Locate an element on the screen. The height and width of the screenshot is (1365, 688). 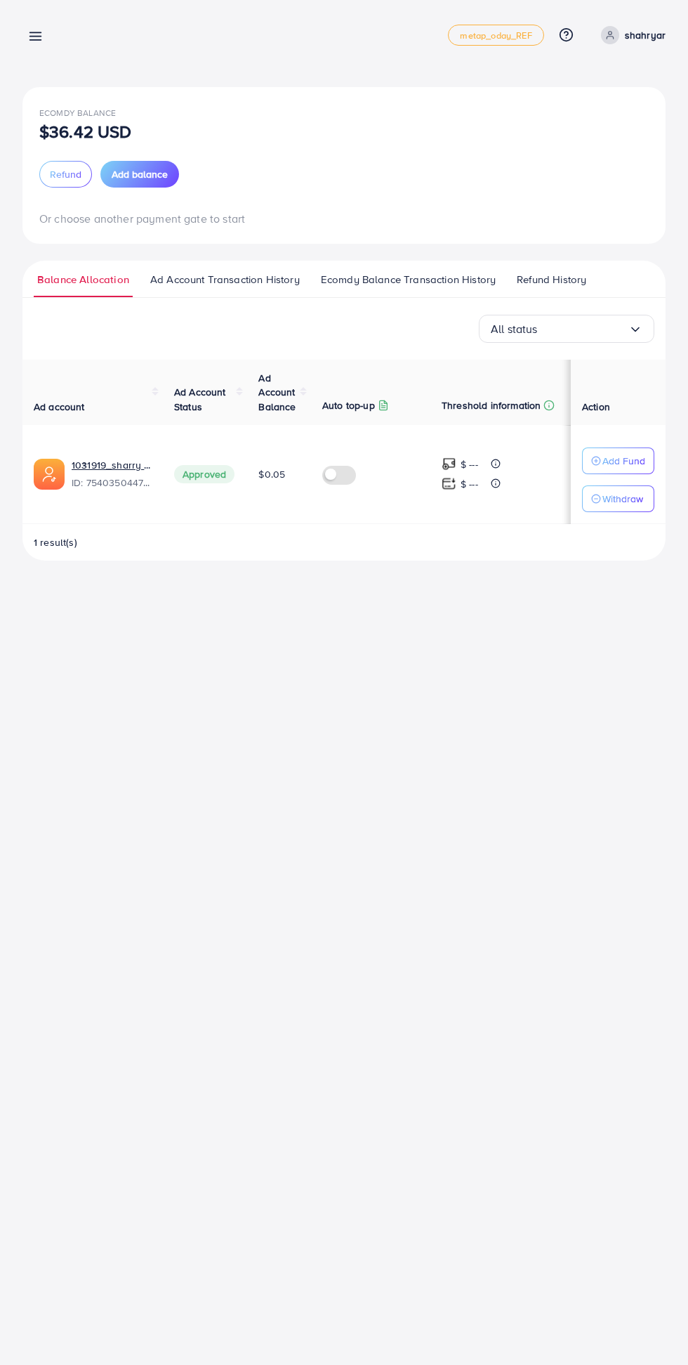
span: 1 result(s) is located at coordinates (55, 542).